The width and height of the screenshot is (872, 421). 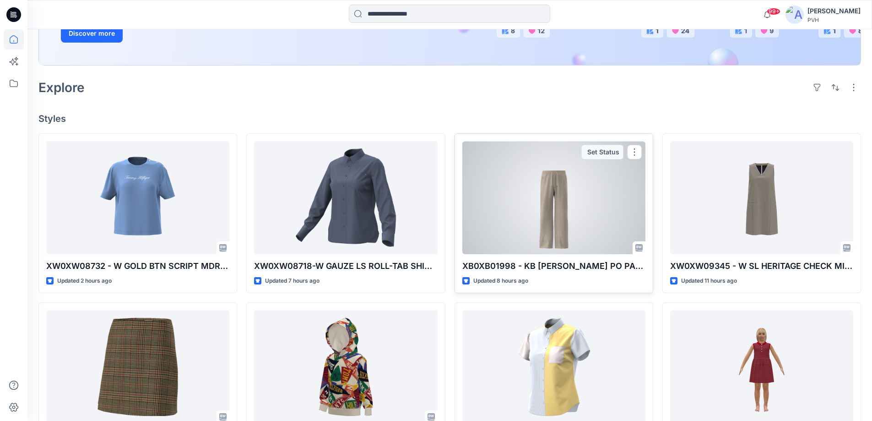 I want to click on a: XW0XW09345 - W SL HERITAGE CHECK MINI DRESS-PROTO-V01, so click(x=762, y=197).